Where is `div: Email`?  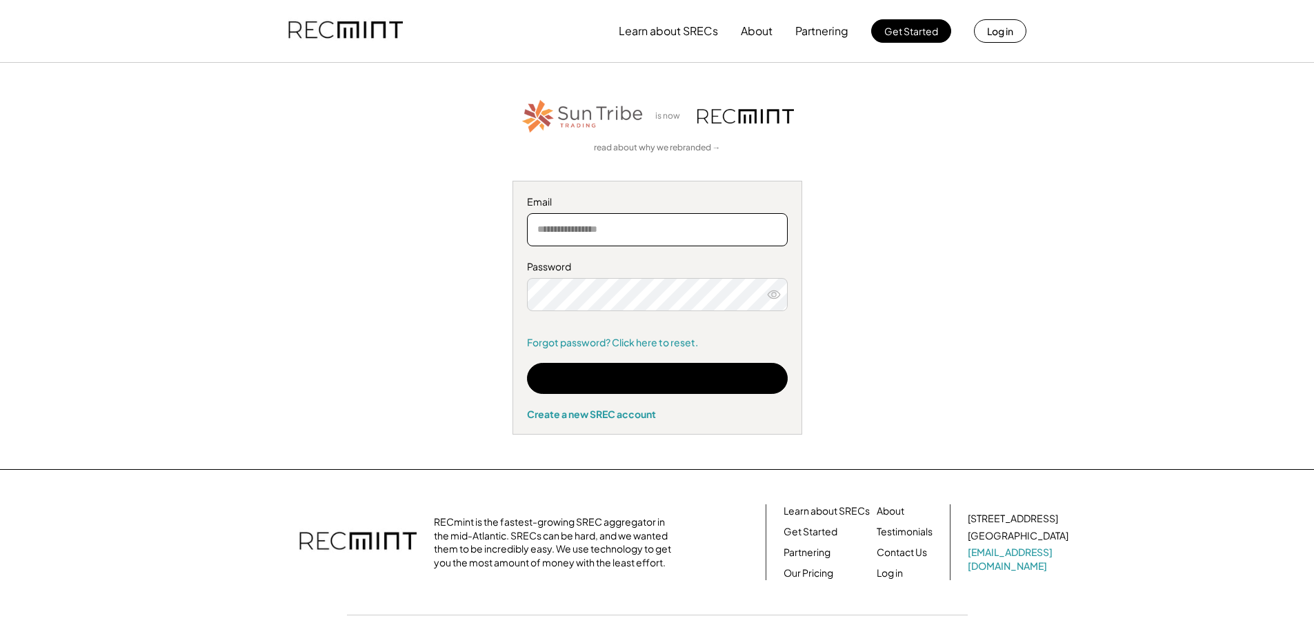
div: Email is located at coordinates (657, 202).